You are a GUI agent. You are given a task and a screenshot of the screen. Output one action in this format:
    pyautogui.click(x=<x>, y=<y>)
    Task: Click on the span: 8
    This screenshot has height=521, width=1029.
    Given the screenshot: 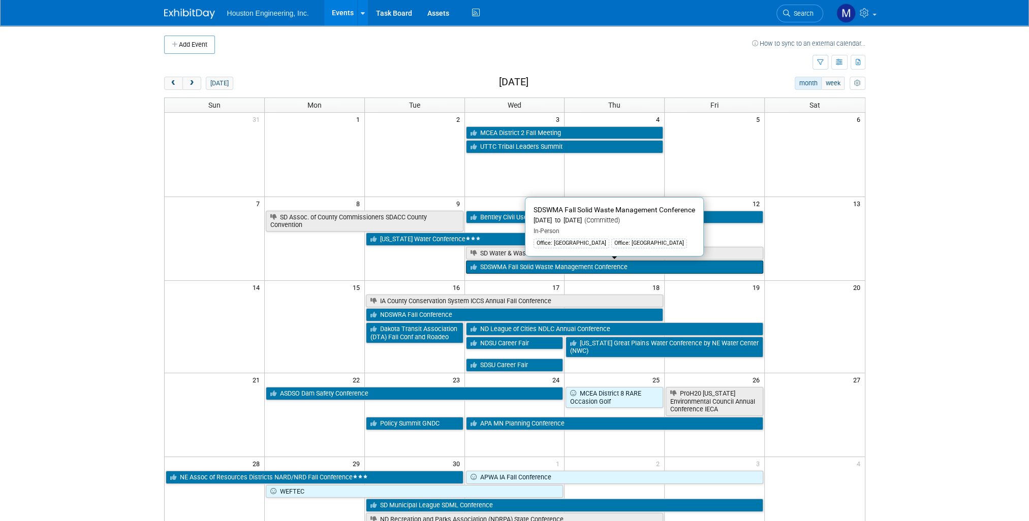 What is the action you would take?
    pyautogui.click(x=360, y=203)
    